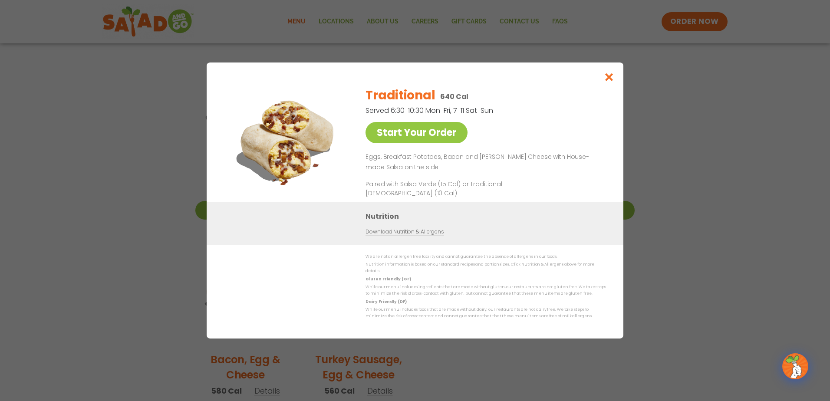 The height and width of the screenshot is (401, 830). What do you see at coordinates (486, 291) in the screenshot?
I see `p: While our menu includes ingredients that are made without gluten, our restaurants are not gluten ...` at bounding box center [486, 291].